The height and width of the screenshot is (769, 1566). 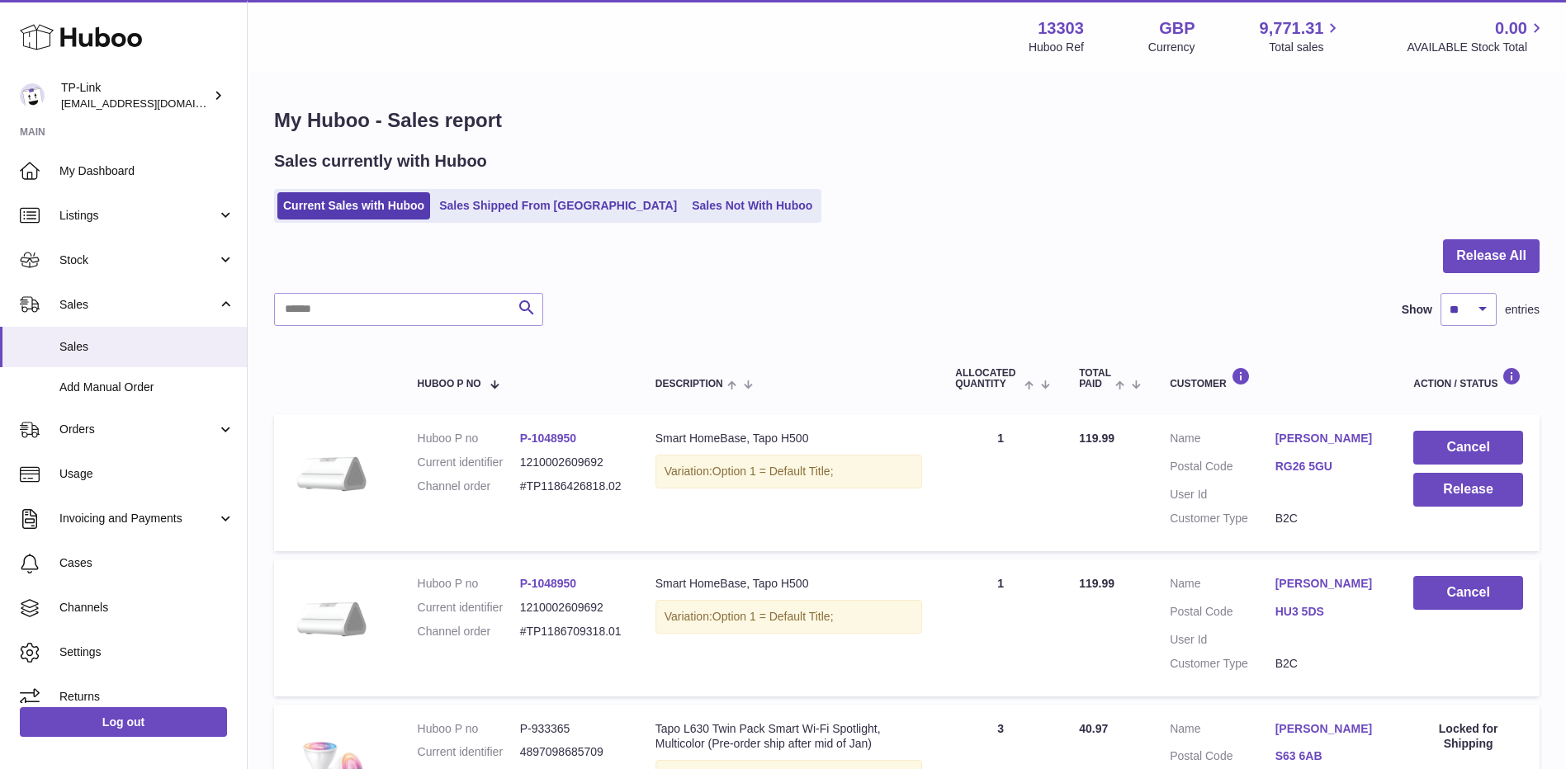 I want to click on span: Channels, so click(x=147, y=608).